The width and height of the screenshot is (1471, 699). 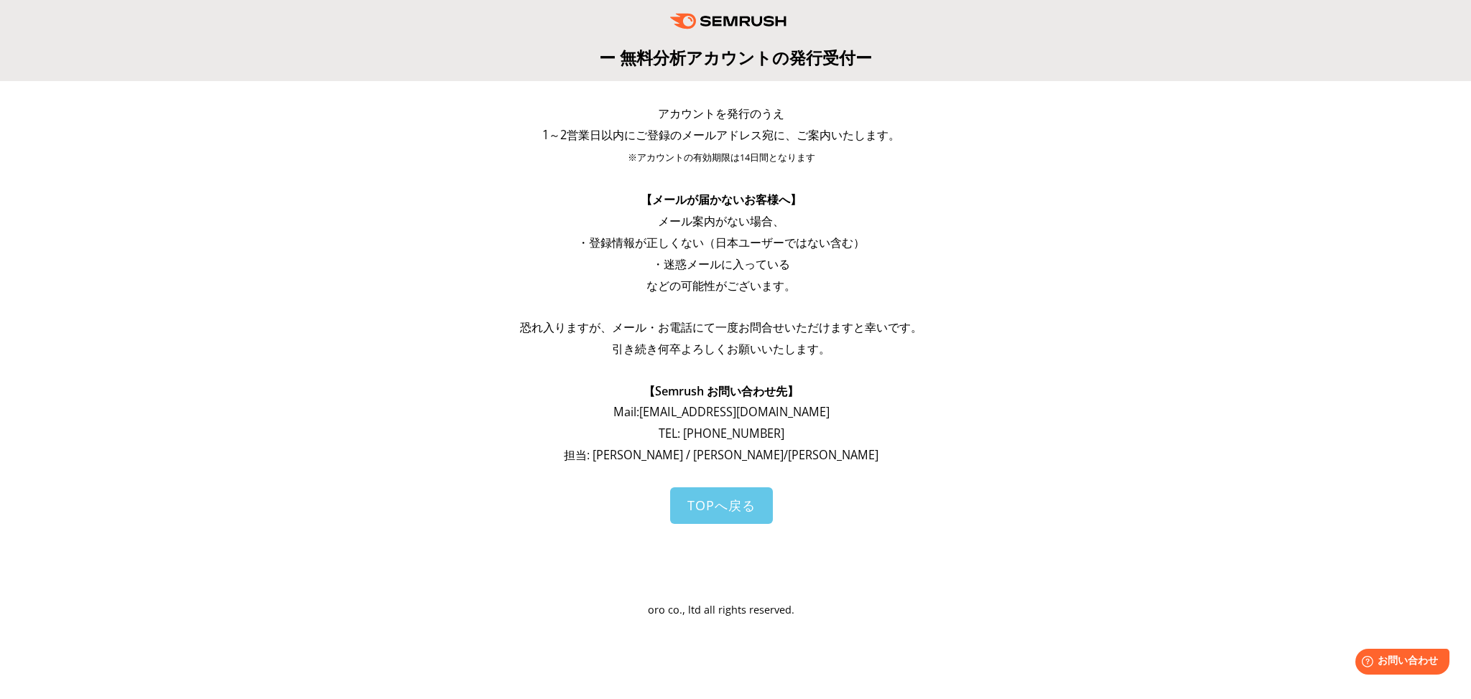 I want to click on span: メール案内がない場合、, so click(x=721, y=221).